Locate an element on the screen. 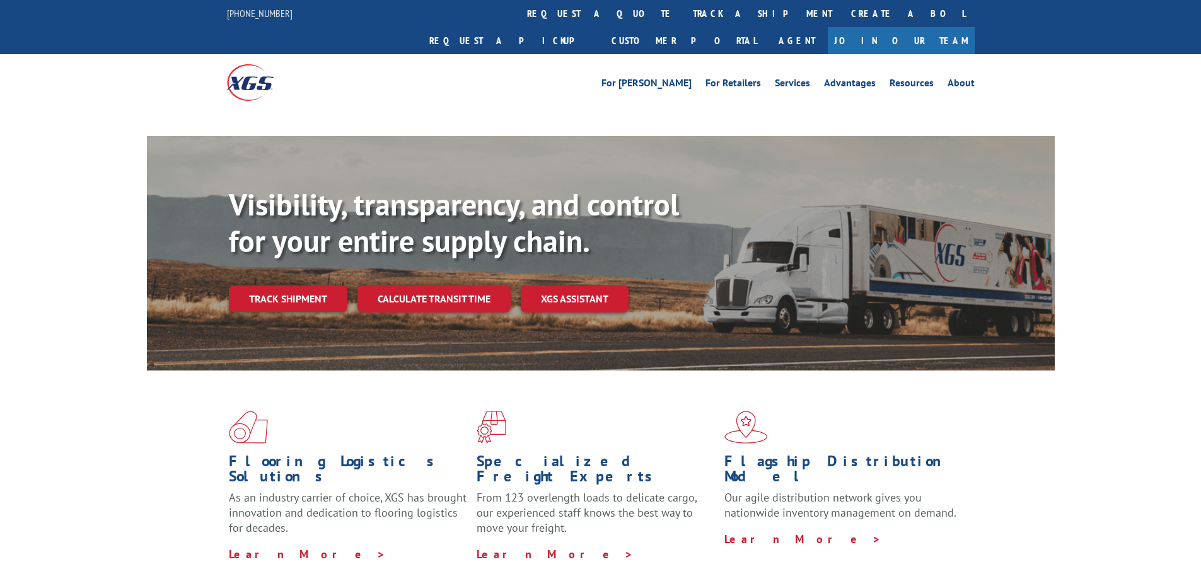 This screenshot has width=1201, height=574. a: Resources is located at coordinates (911, 85).